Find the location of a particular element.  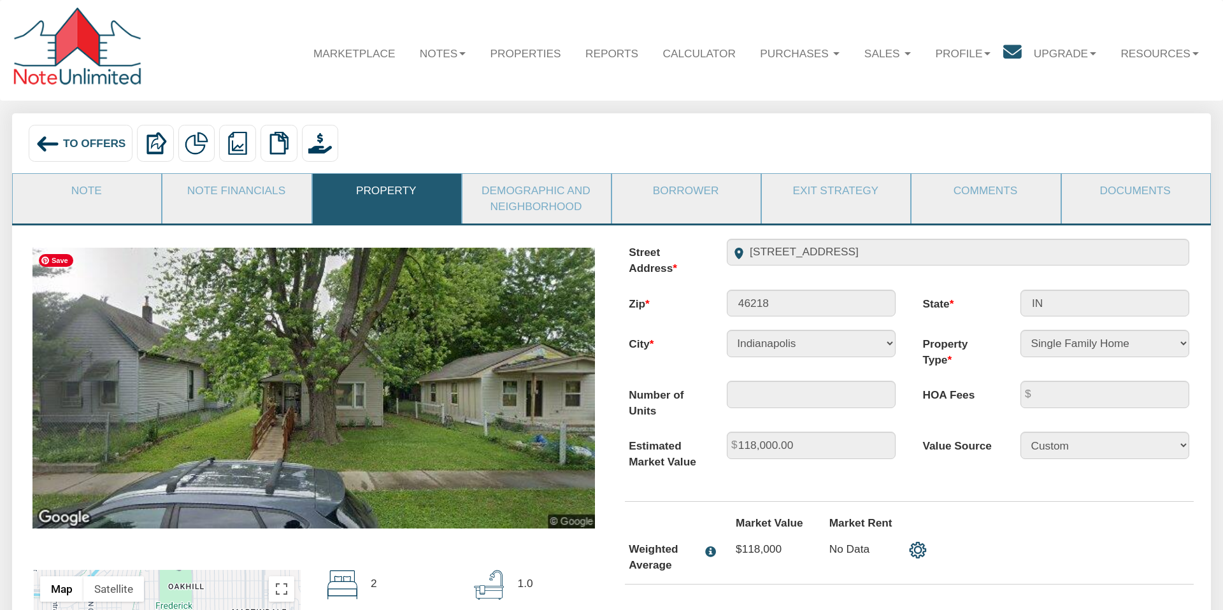

img: 575079 is located at coordinates (313, 388).